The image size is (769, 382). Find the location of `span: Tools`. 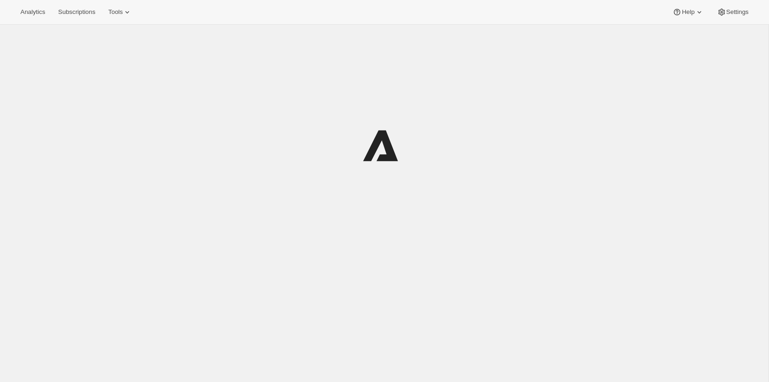

span: Tools is located at coordinates (115, 12).